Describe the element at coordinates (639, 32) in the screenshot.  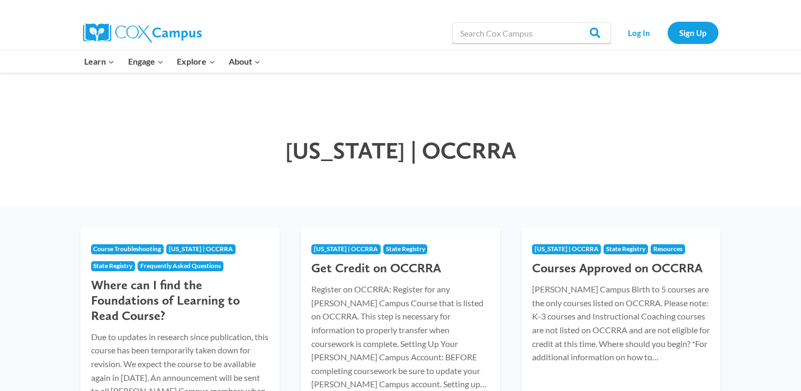
I see `a: Log In` at that location.